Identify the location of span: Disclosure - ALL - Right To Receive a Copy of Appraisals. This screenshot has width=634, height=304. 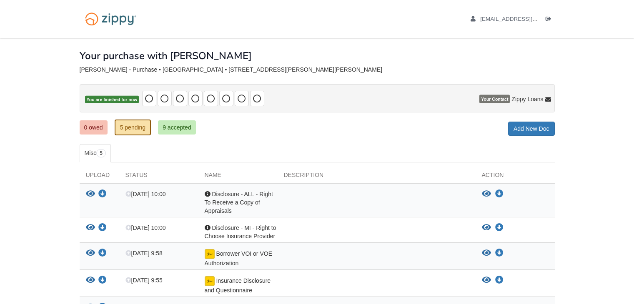
(239, 203).